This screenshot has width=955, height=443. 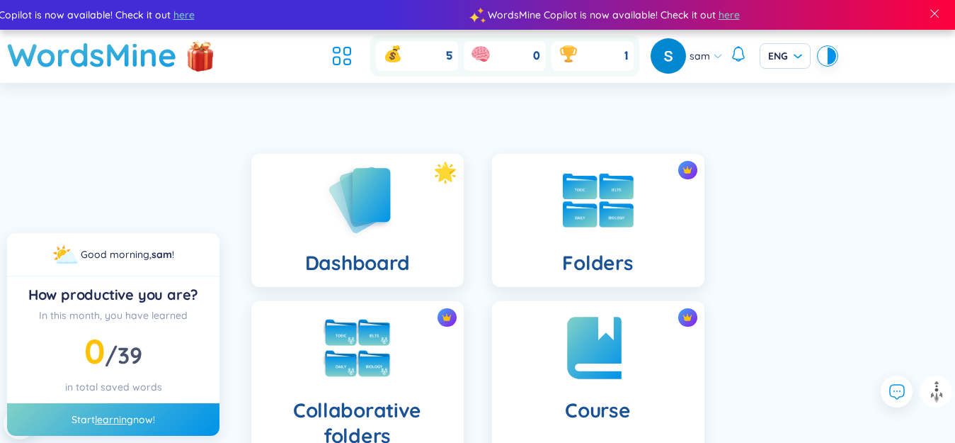 I want to click on a: learning, so click(x=114, y=419).